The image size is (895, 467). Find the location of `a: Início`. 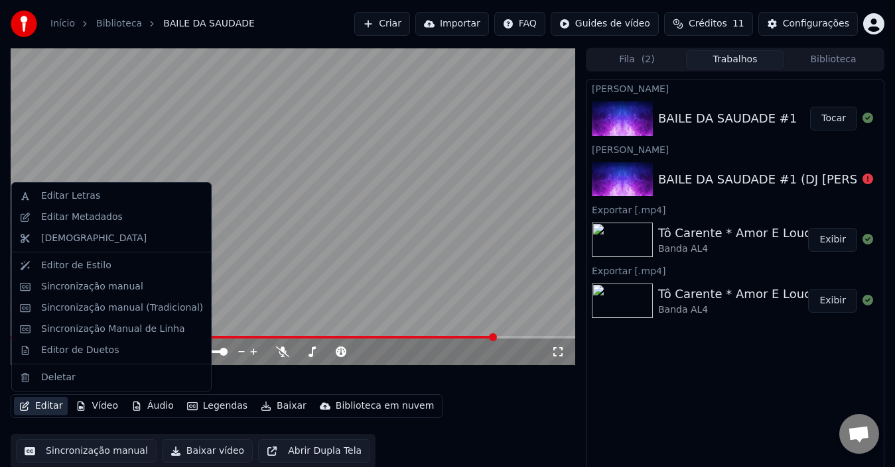

a: Início is located at coordinates (62, 24).